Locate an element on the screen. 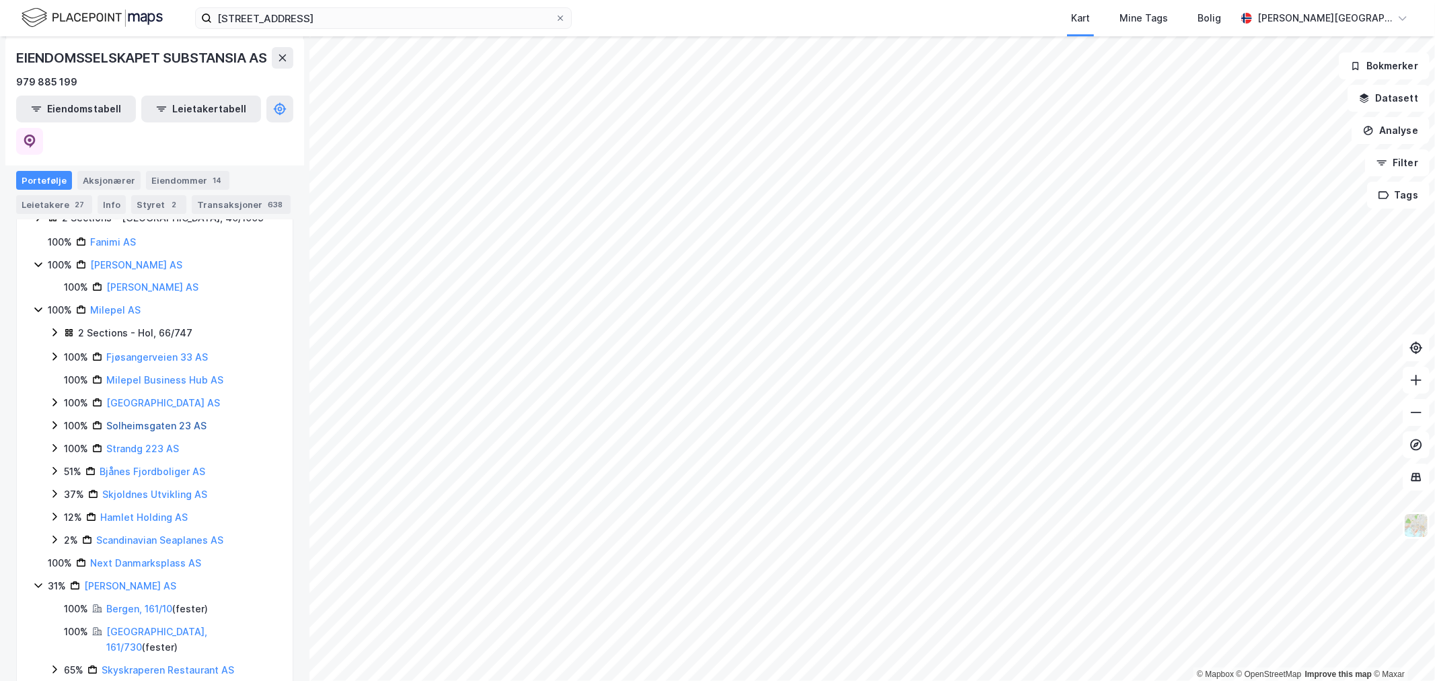 Image resolution: width=1435 pixels, height=681 pixels. div: 14 is located at coordinates (217, 180).